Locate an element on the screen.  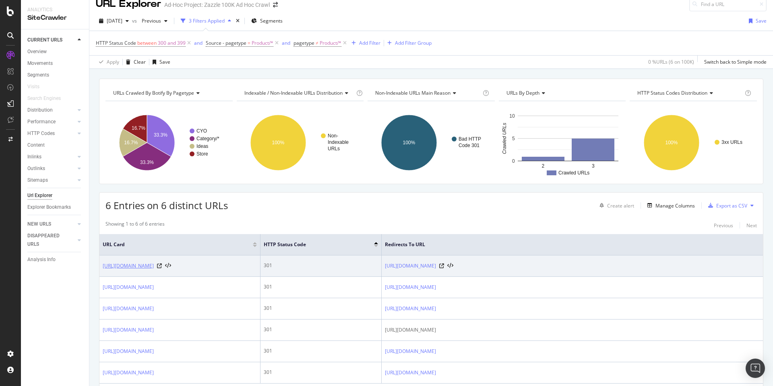
a: CURRENT URLS is located at coordinates (51, 40).